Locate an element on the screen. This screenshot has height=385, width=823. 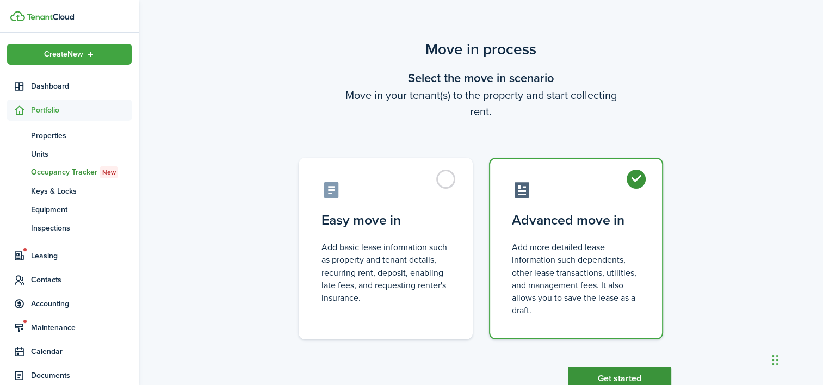
span: Occupancy Tracker is located at coordinates (81, 172).